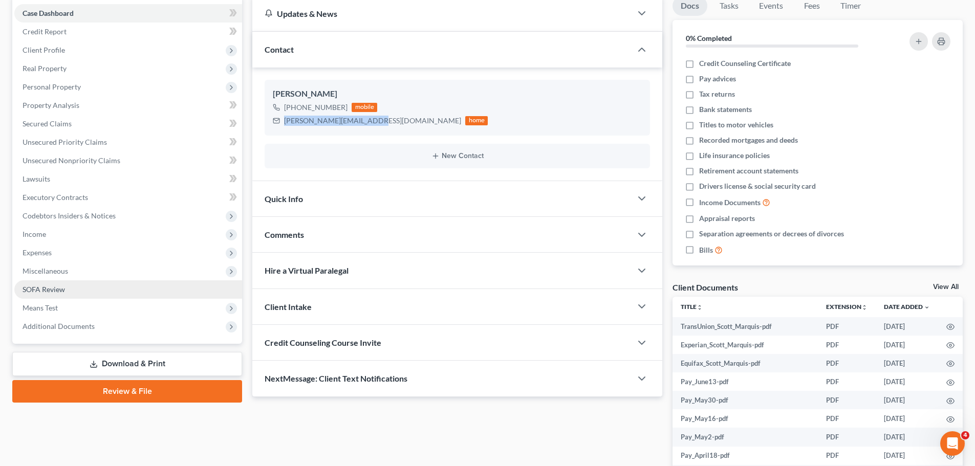 The image size is (975, 466). What do you see at coordinates (128, 161) in the screenshot?
I see `a: Unsecured Nonpriority Claims` at bounding box center [128, 161].